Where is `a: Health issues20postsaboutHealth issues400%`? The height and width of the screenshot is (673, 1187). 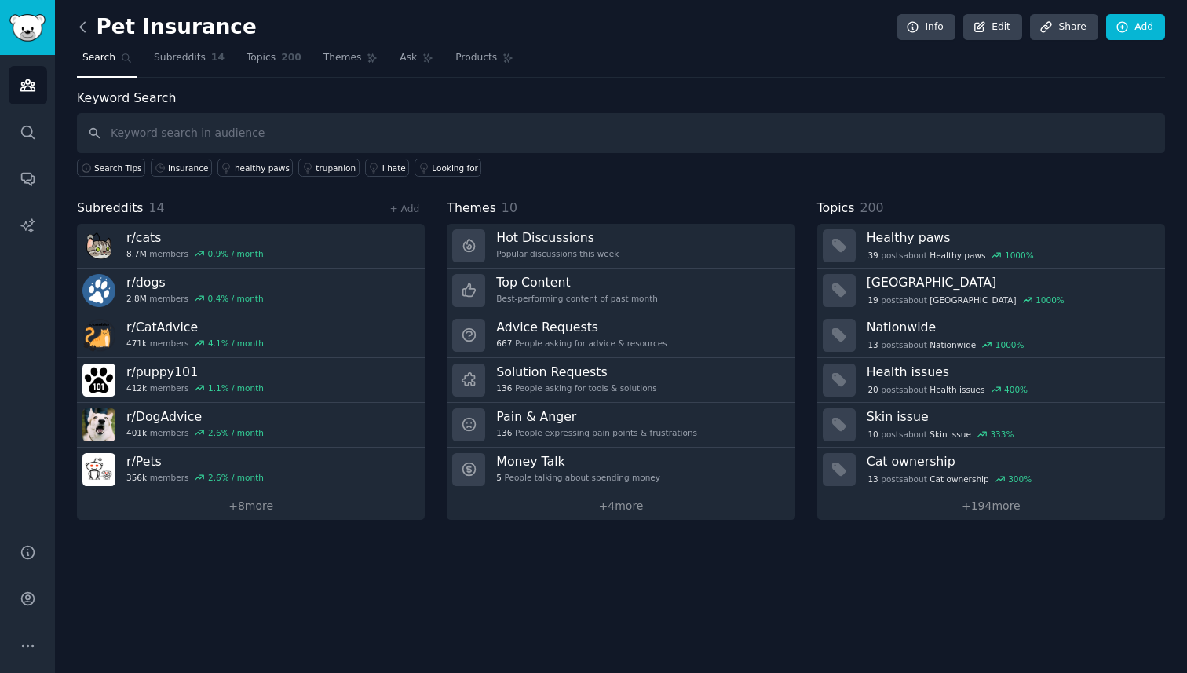
a: Health issues20postsaboutHealth issues400% is located at coordinates (991, 380).